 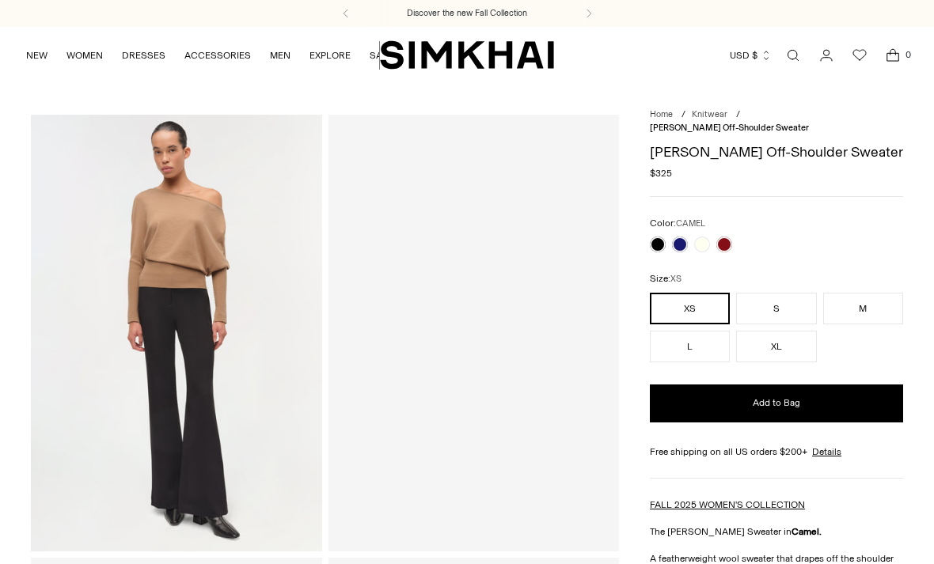 What do you see at coordinates (709, 114) in the screenshot?
I see `a: Knitwear` at bounding box center [709, 114].